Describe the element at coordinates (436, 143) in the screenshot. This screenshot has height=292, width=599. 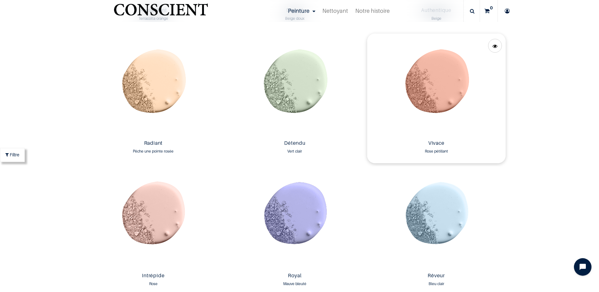
I see `a: Vivace` at that location.